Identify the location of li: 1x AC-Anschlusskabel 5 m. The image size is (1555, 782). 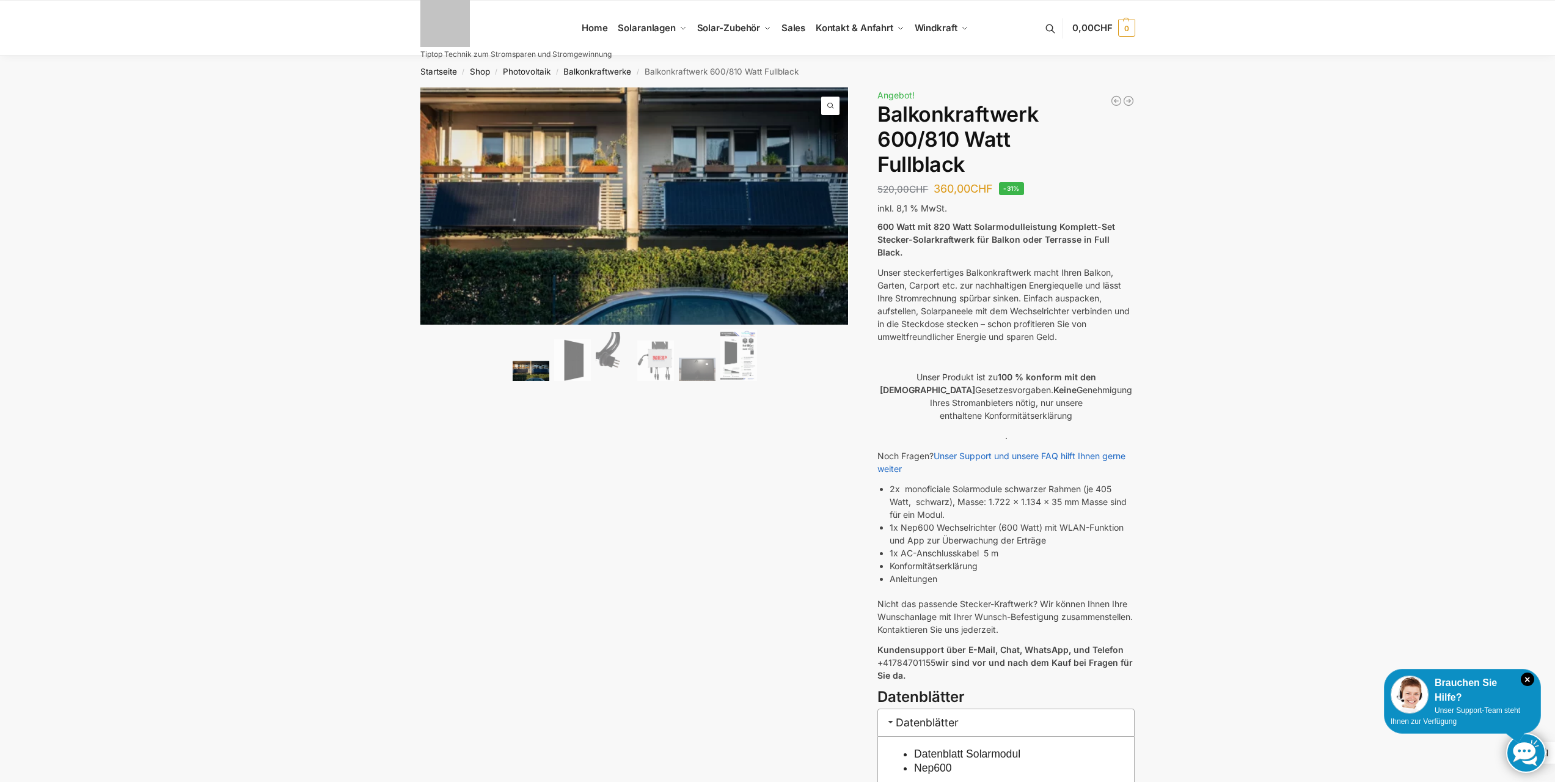
(1012, 552).